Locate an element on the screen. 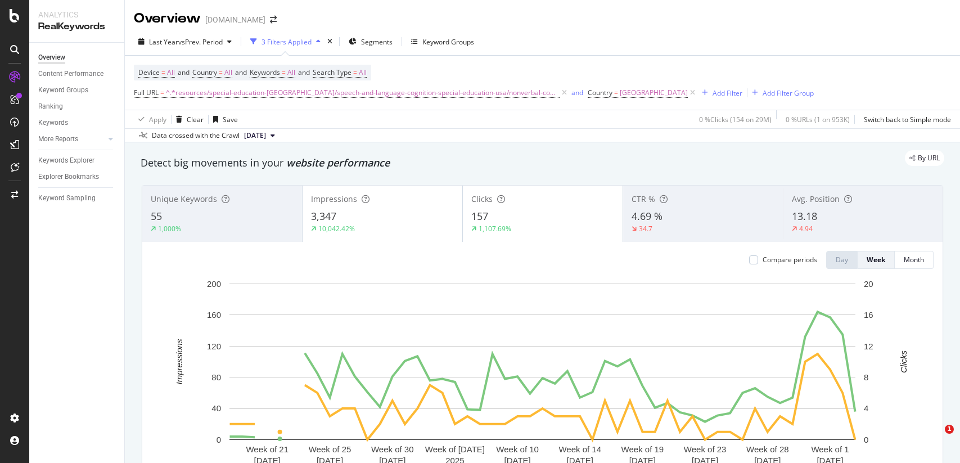 The height and width of the screenshot is (463, 960). span: Keywords is located at coordinates (265, 72).